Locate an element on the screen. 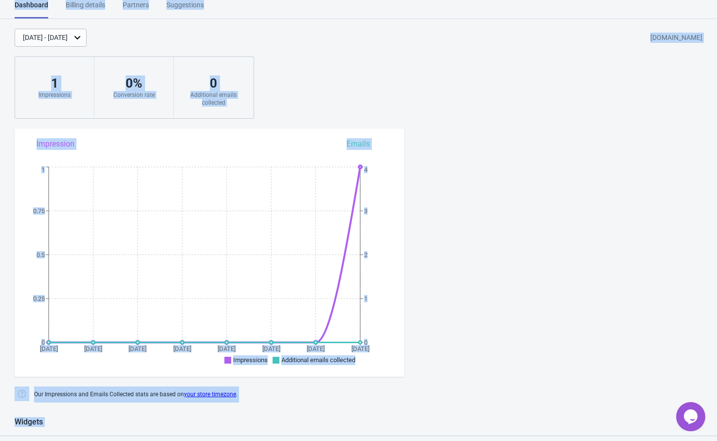 Image resolution: width=717 pixels, height=441 pixels. div: 0 % is located at coordinates (134, 83).